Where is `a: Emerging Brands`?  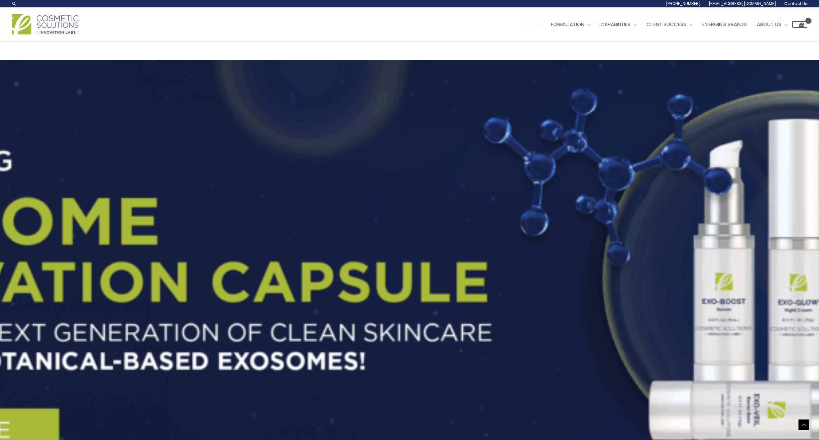 a: Emerging Brands is located at coordinates (725, 24).